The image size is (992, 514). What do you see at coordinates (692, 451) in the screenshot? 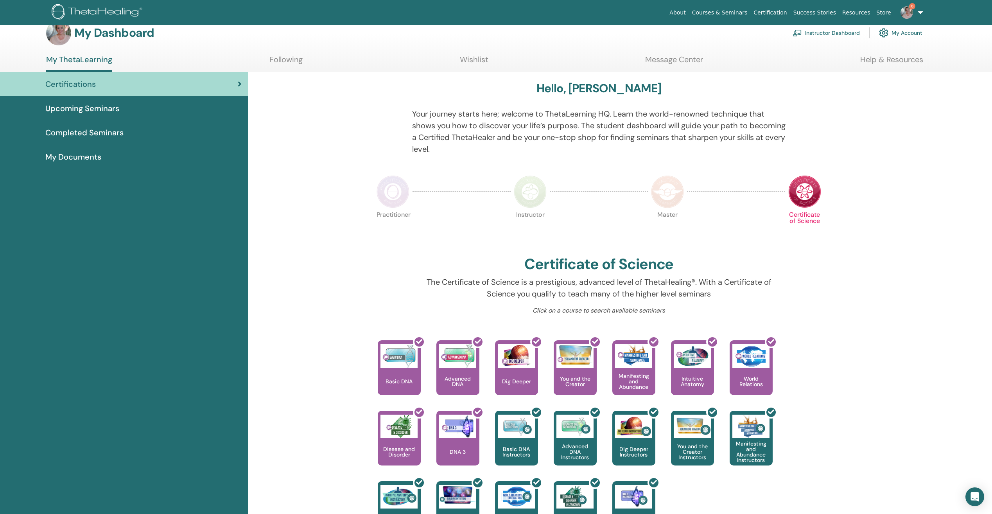
I see `p: You and the Creator Instructors` at bounding box center [692, 451].